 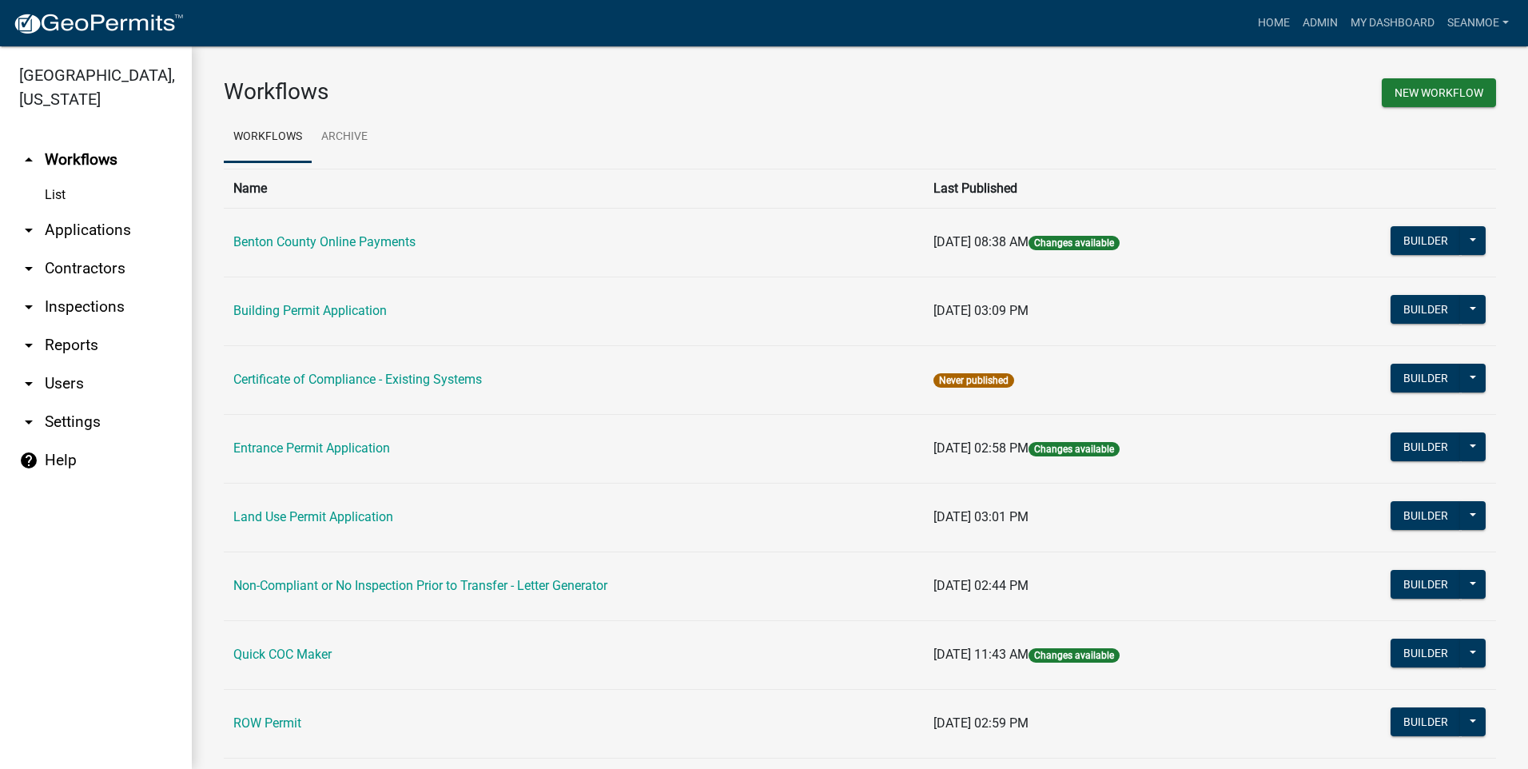 What do you see at coordinates (344, 137) in the screenshot?
I see `a: Archive` at bounding box center [344, 137].